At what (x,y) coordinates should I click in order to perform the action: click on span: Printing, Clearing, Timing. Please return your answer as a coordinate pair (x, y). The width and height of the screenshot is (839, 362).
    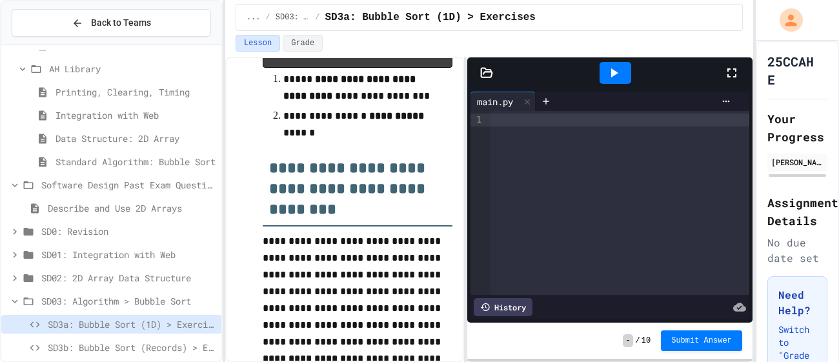
    Looking at the image, I should click on (135, 92).